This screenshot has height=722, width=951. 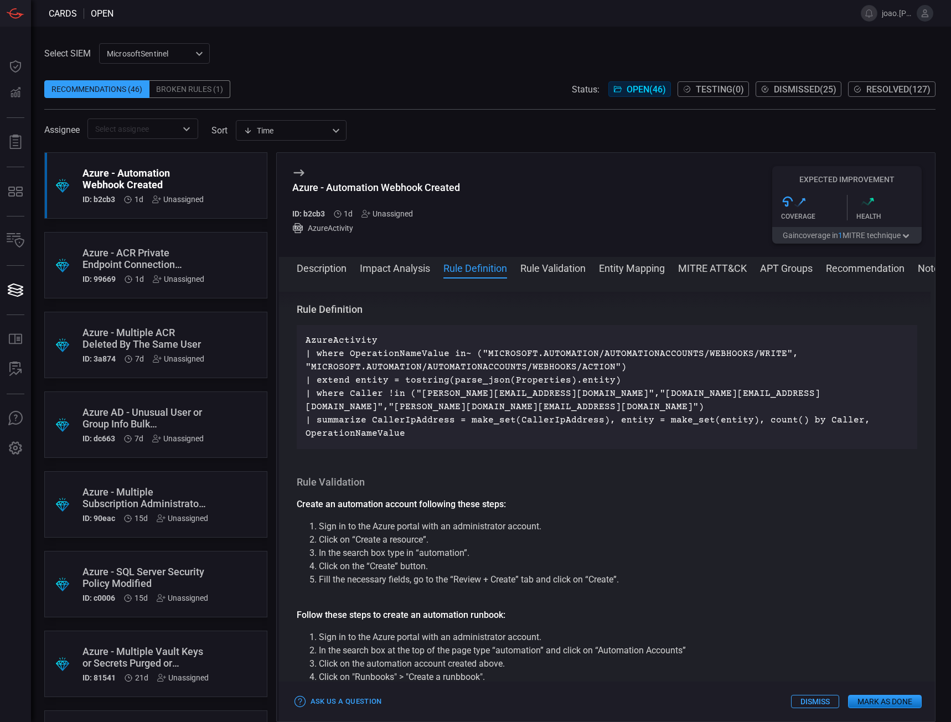 I want to click on span: Cards, so click(x=63, y=13).